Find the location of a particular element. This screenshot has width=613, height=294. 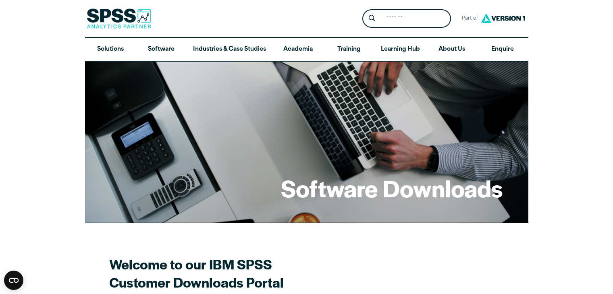

a: Learning Hub is located at coordinates (400, 50).